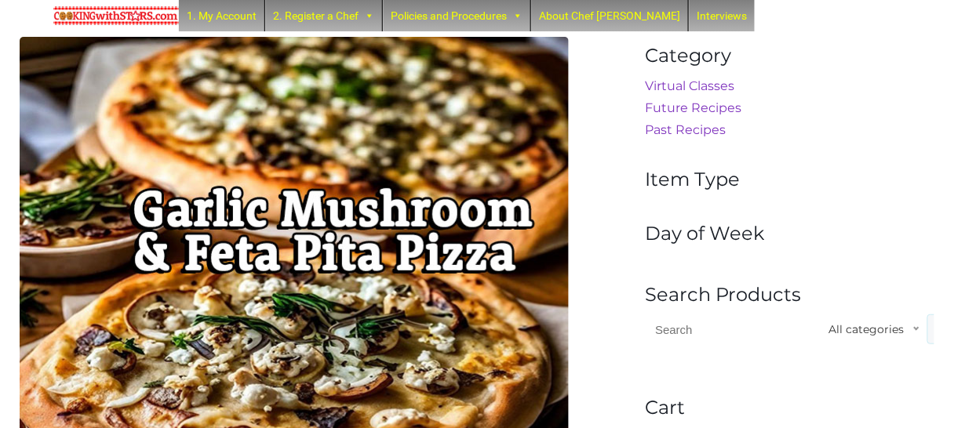 The image size is (954, 428). Describe the element at coordinates (693, 107) in the screenshot. I see `a: Future Recipes` at that location.